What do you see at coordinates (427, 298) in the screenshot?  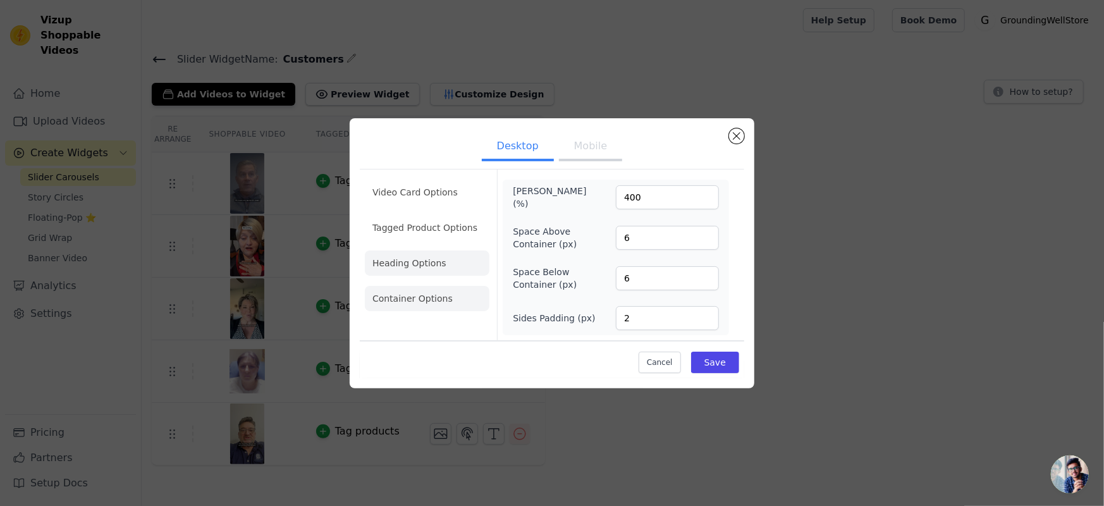 I see `li: Container Options` at bounding box center [427, 298].